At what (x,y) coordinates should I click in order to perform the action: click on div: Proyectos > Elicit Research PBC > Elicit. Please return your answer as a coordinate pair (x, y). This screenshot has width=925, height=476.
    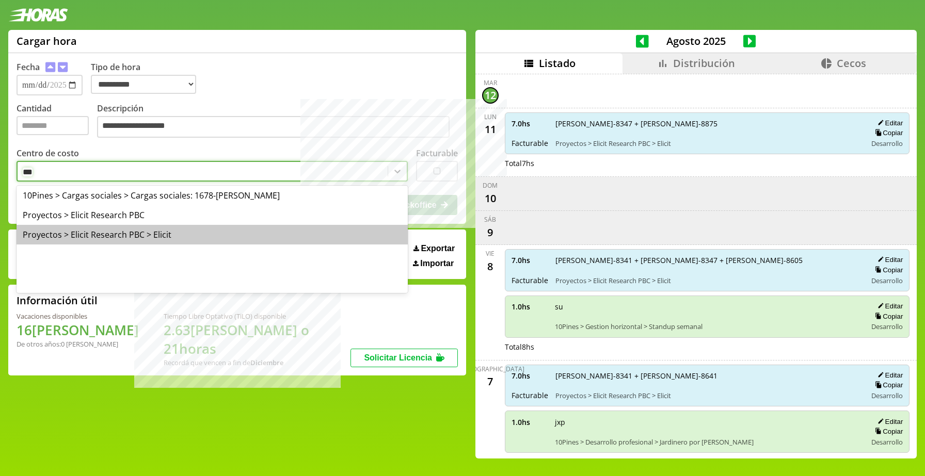
    Looking at the image, I should click on (212, 235).